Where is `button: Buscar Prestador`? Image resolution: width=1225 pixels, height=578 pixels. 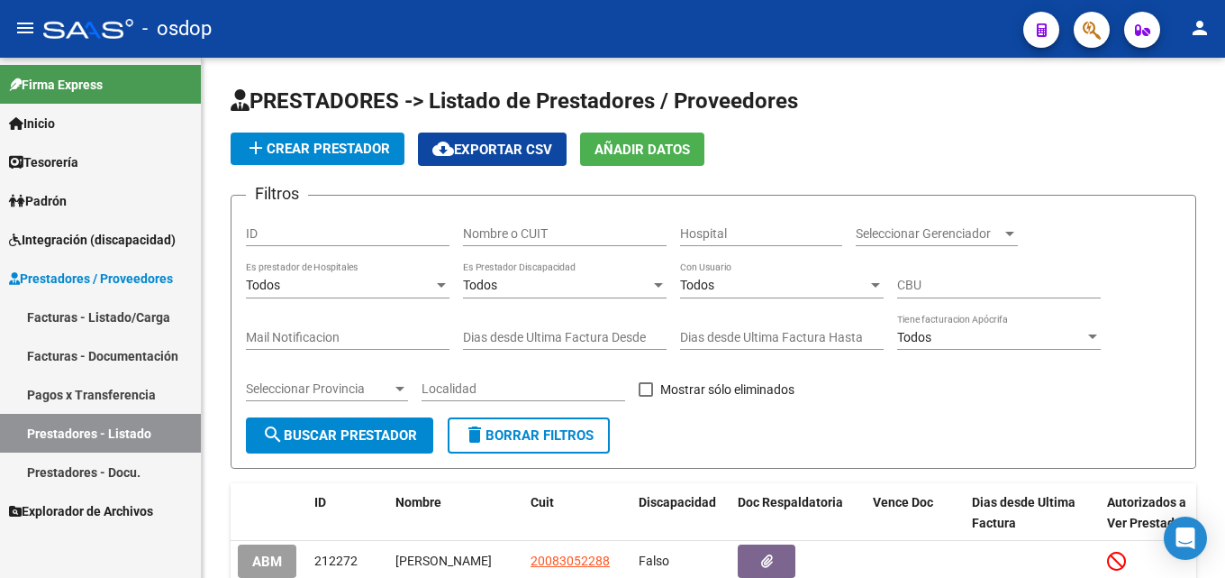
button: Buscar Prestador is located at coordinates (340, 435).